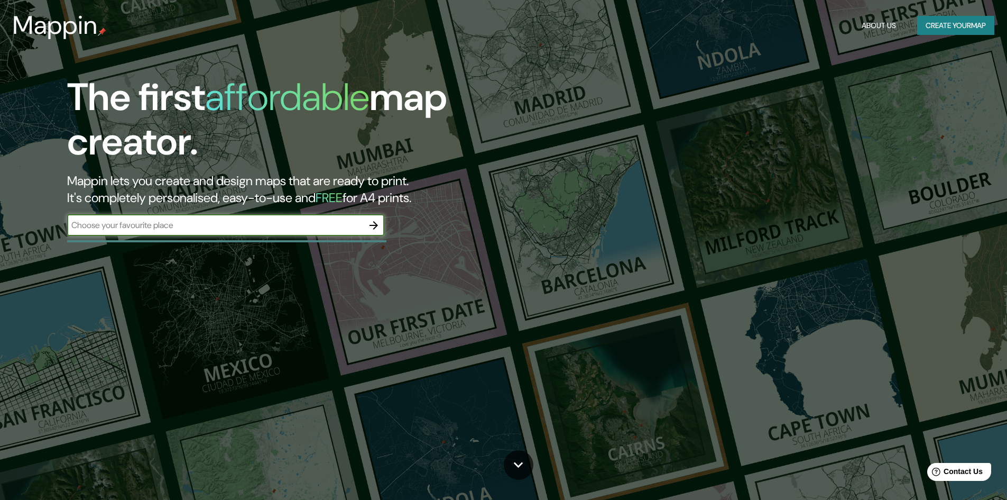 Image resolution: width=1007 pixels, height=500 pixels. I want to click on h1: affordable, so click(287, 97).